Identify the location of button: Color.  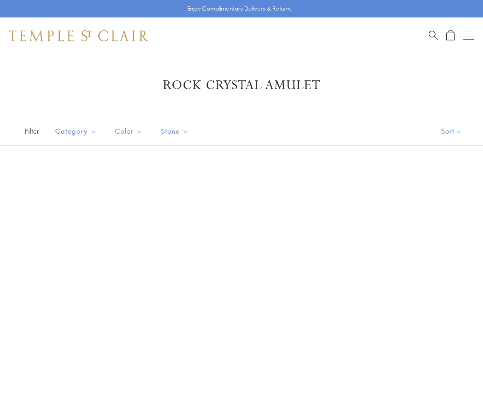
(129, 131).